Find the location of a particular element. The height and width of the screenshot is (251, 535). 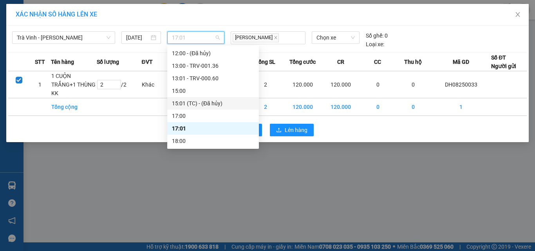

span: CR is located at coordinates (340, 62).